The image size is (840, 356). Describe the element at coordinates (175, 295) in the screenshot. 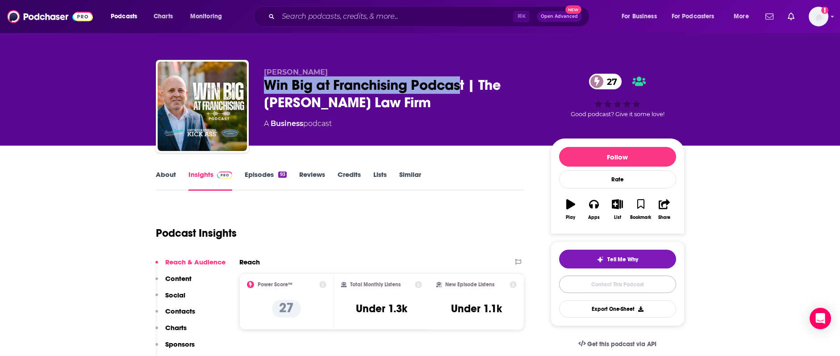

I see `p: Social` at that location.